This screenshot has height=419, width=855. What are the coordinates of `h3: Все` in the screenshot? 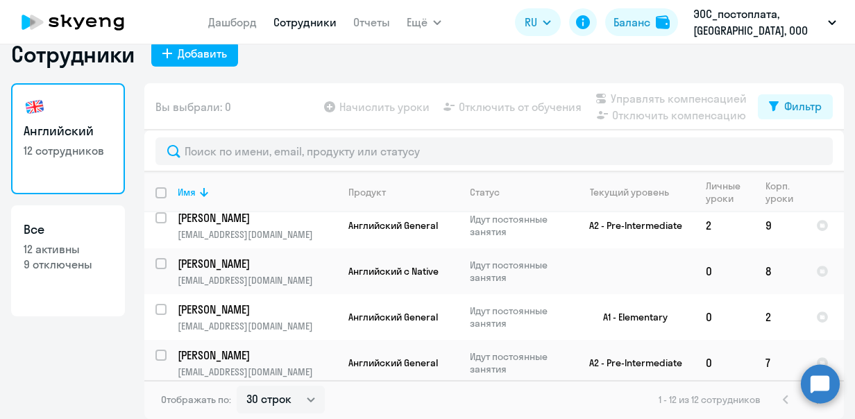 It's located at (68, 230).